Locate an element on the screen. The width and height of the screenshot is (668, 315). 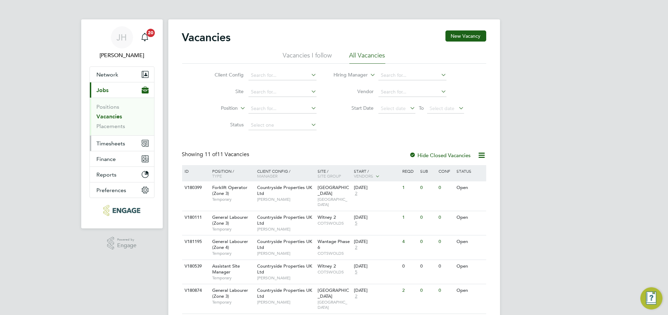
div: Status is located at coordinates (470, 171).